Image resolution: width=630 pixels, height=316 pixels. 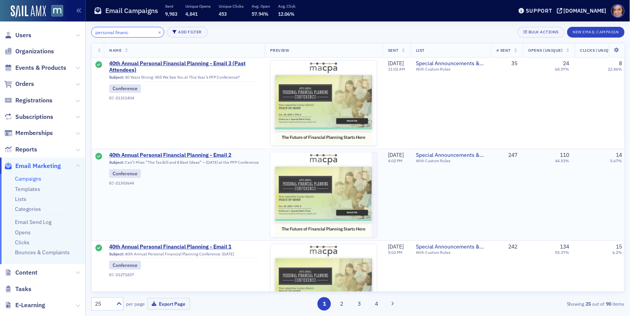 What do you see at coordinates (23, 232) in the screenshot?
I see `a: Opens` at bounding box center [23, 232].